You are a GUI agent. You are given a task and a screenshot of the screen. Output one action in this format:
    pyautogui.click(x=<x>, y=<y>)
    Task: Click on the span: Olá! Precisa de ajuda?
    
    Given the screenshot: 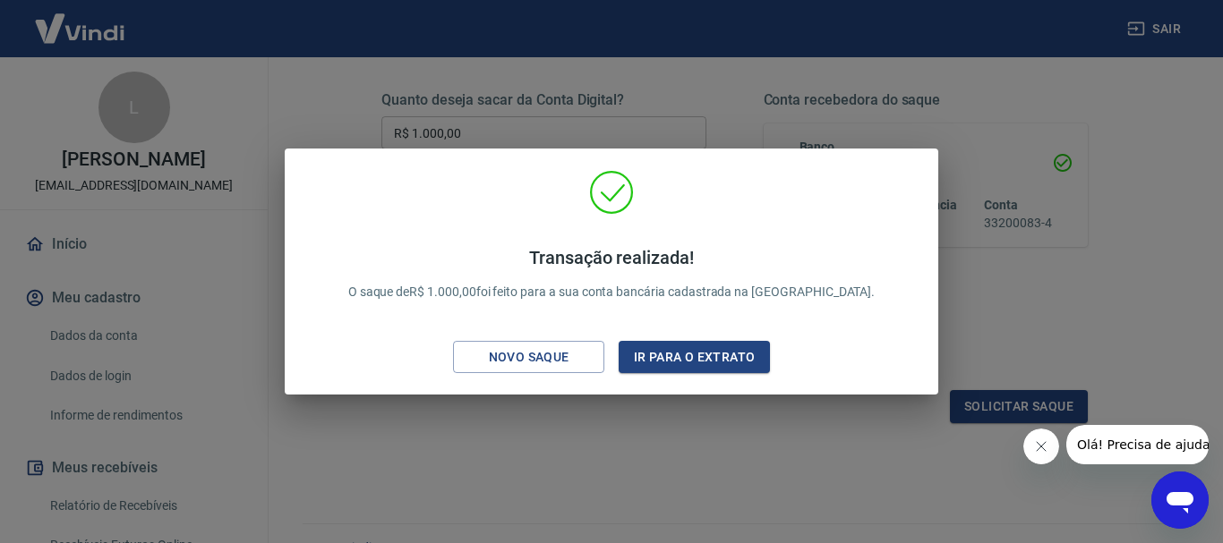 What is the action you would take?
    pyautogui.click(x=81, y=20)
    